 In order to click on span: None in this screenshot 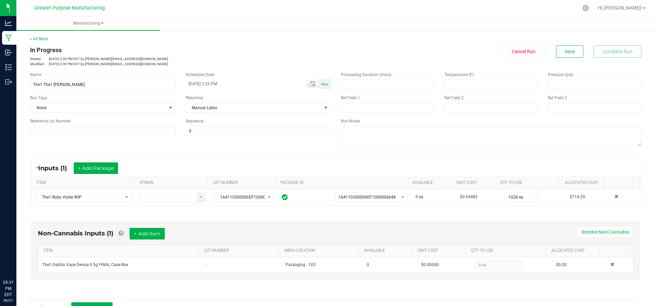, I will do `click(98, 108)`.